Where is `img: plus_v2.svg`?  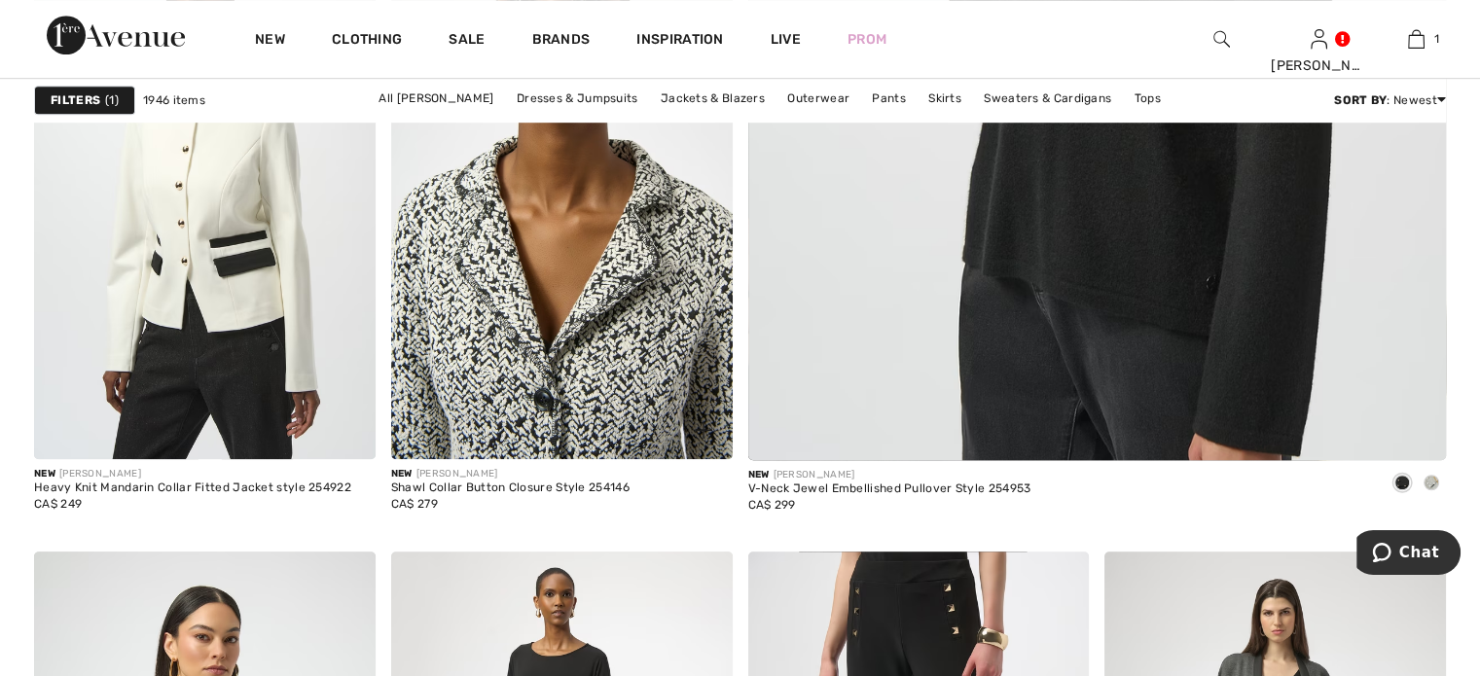
img: plus_v2.svg is located at coordinates (704, 430).